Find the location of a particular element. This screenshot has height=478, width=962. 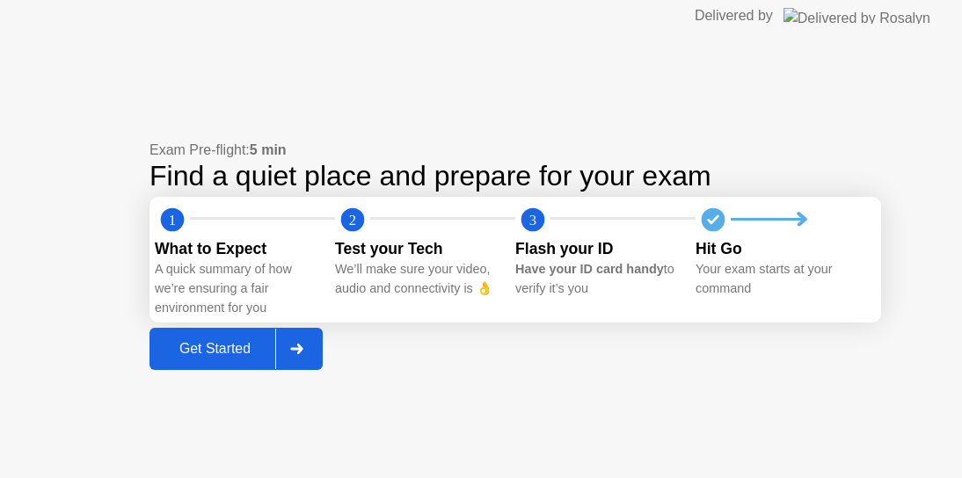

div: We’ll make sure your video, audio and connectivity is 👌 is located at coordinates (418, 279).